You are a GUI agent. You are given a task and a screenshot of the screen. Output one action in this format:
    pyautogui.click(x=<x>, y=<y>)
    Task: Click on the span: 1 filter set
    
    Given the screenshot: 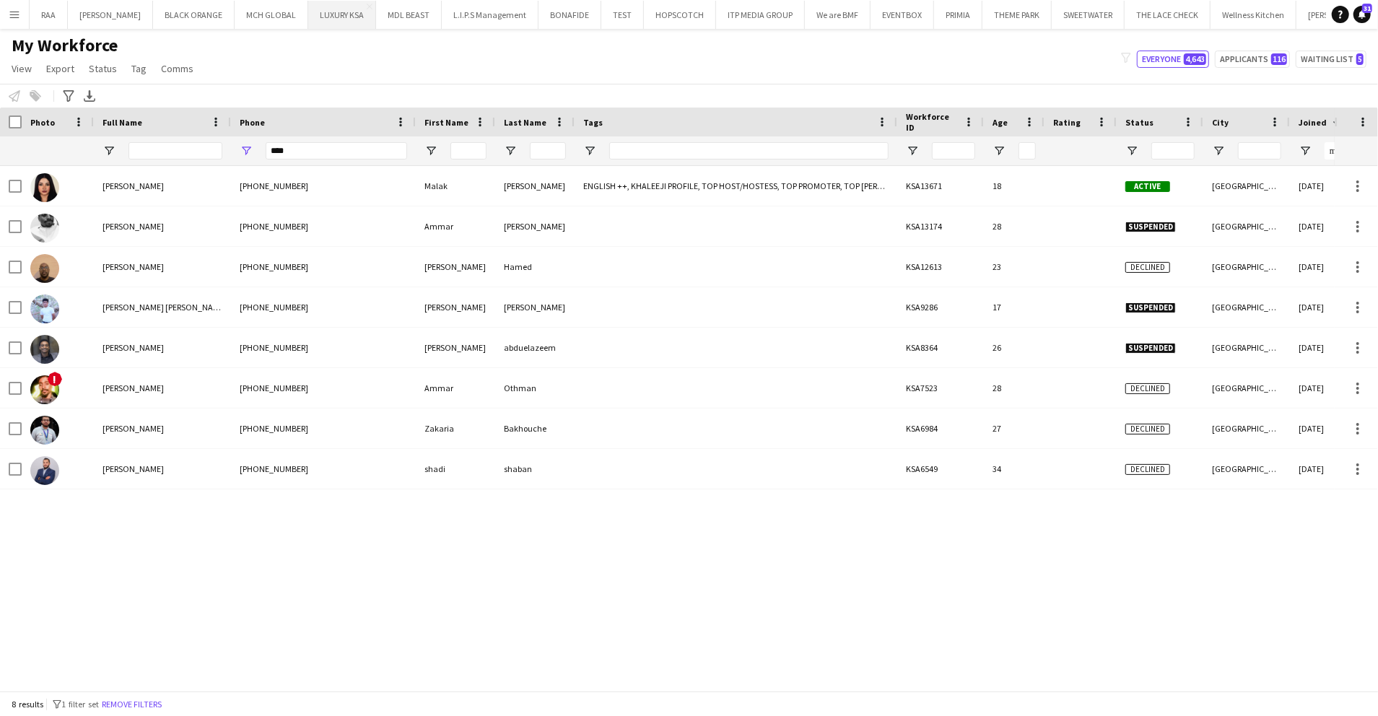 What is the action you would take?
    pyautogui.click(x=80, y=704)
    